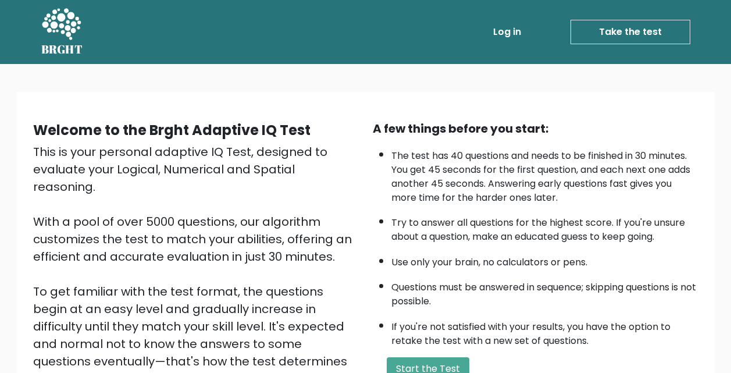  I want to click on a: Take the test, so click(630, 32).